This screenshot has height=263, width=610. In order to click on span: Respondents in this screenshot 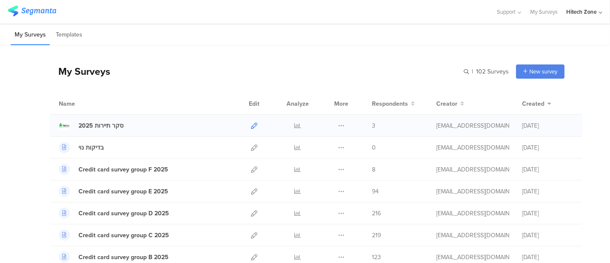, I will do `click(390, 103)`.